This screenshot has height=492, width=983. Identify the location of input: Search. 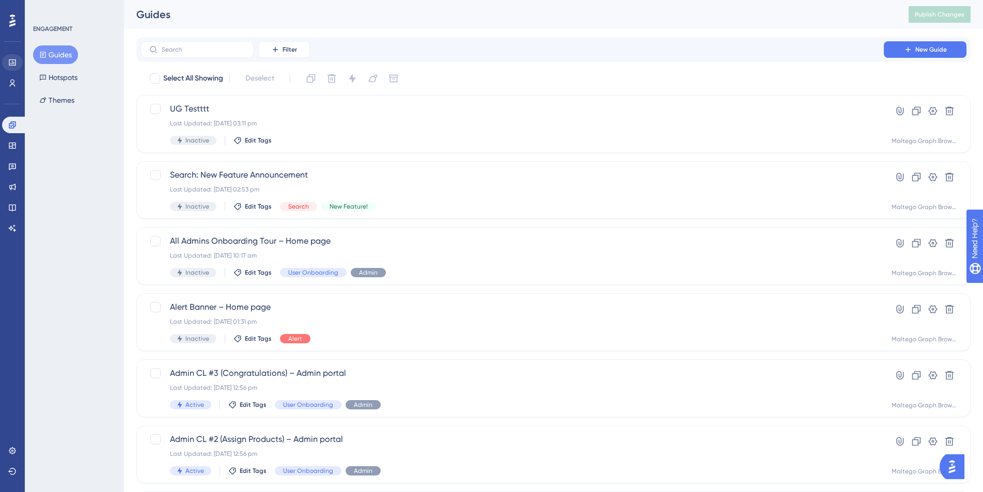
(203, 50).